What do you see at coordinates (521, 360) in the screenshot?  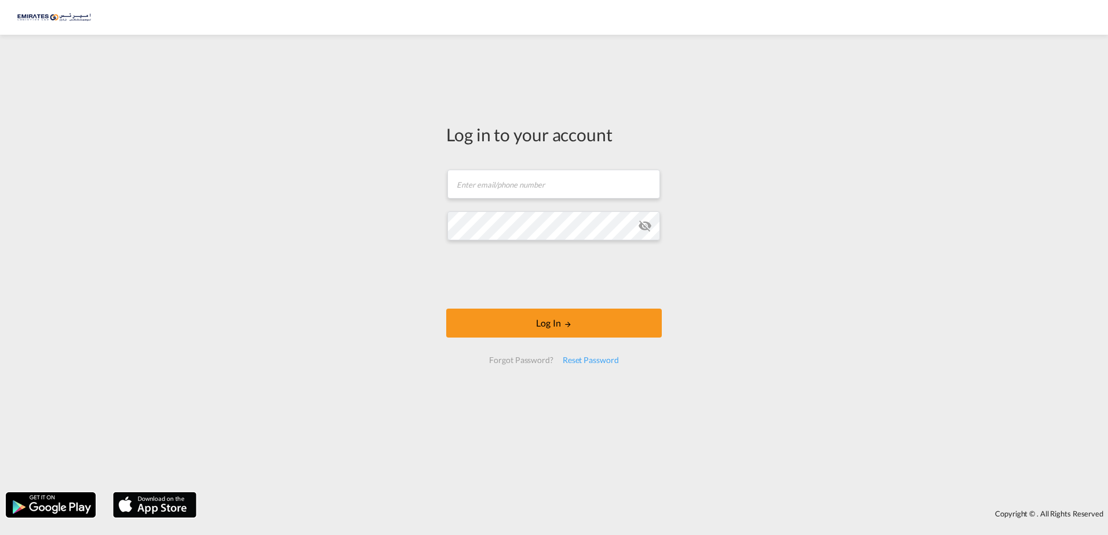 I see `div: Forgot Password?` at bounding box center [521, 360].